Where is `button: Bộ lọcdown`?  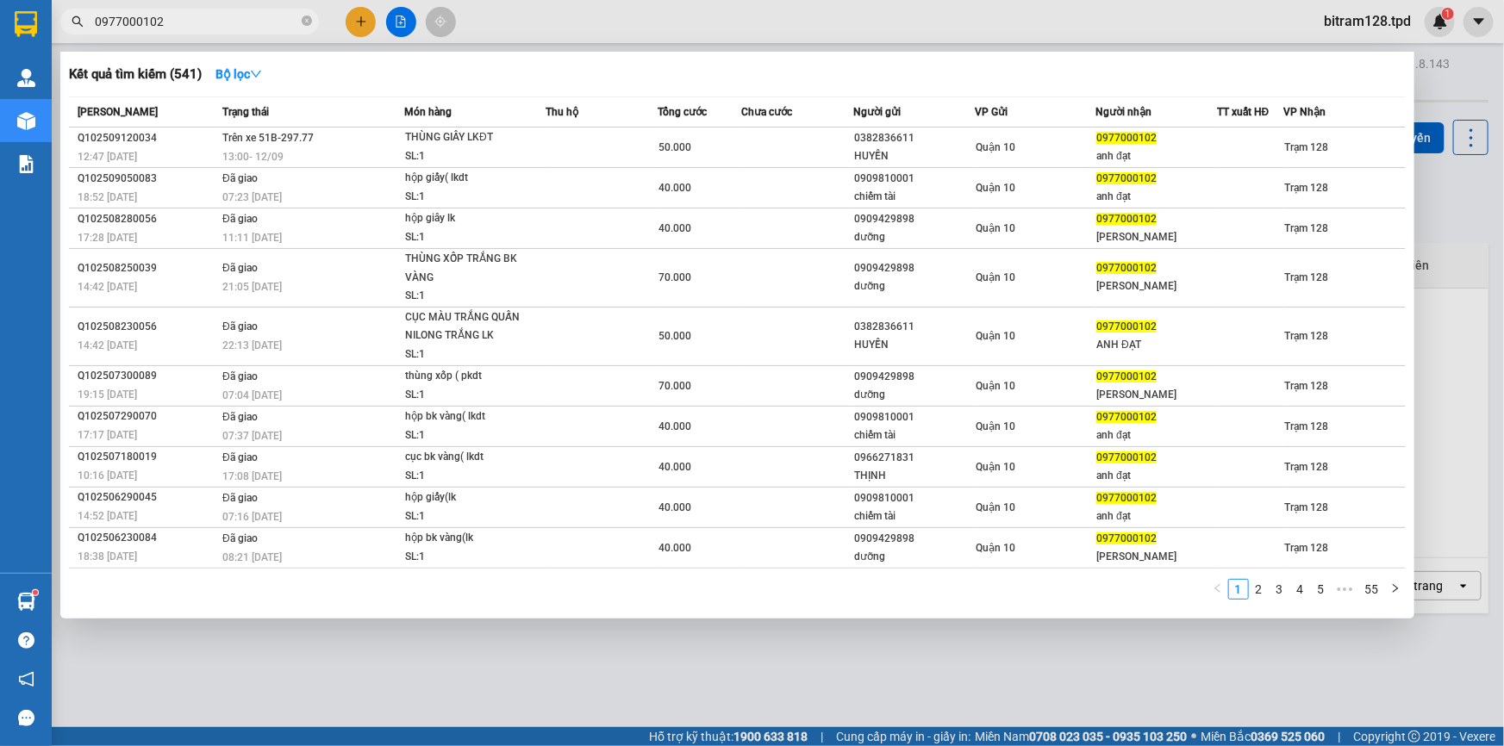
button: Bộ lọcdown is located at coordinates (239, 74).